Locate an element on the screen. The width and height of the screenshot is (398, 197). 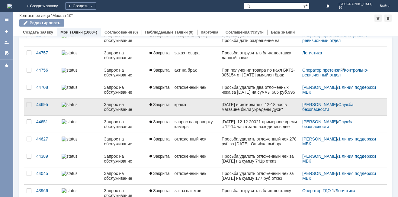
a: statusbar-60 (1).png is located at coordinates (80, 107).